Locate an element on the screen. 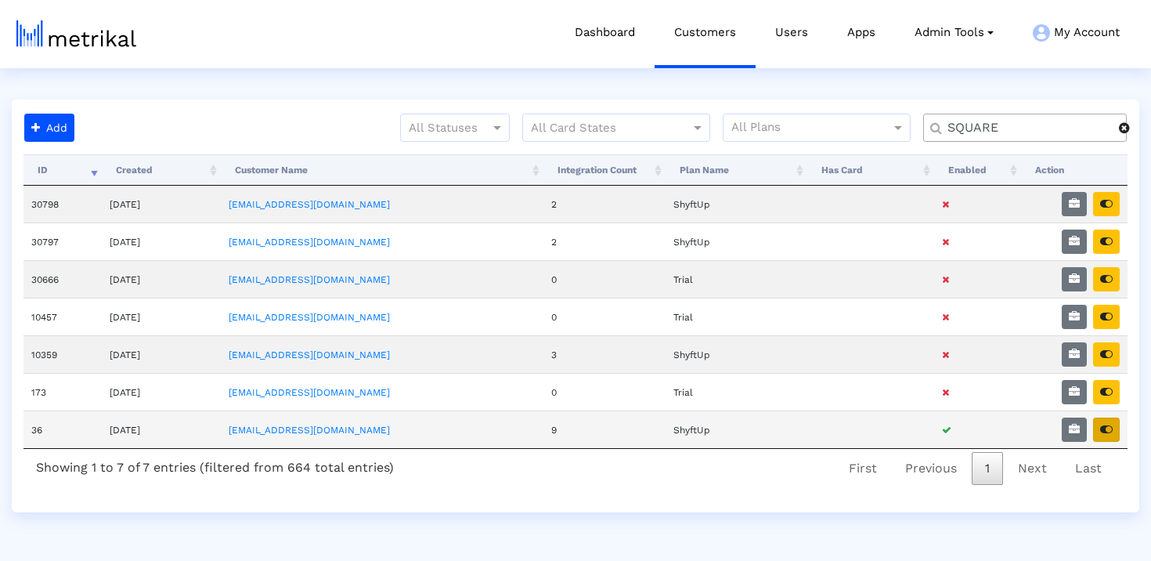 The height and width of the screenshot is (561, 1151). th: Created: activate to sort column ascending is located at coordinates (160, 170).